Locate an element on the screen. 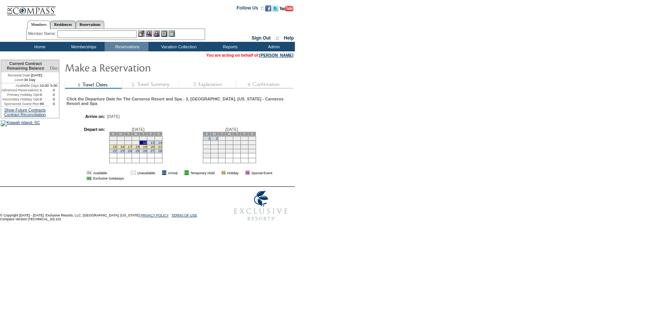 The image size is (659, 315). td: 20 is located at coordinates (245, 147).